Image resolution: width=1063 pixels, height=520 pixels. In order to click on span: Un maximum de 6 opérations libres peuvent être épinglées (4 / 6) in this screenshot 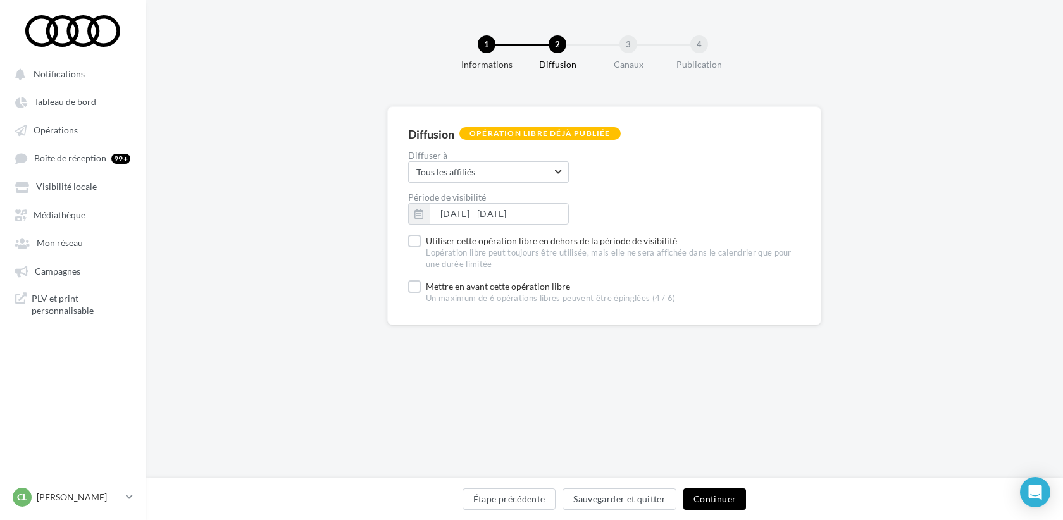, I will do `click(550, 299)`.